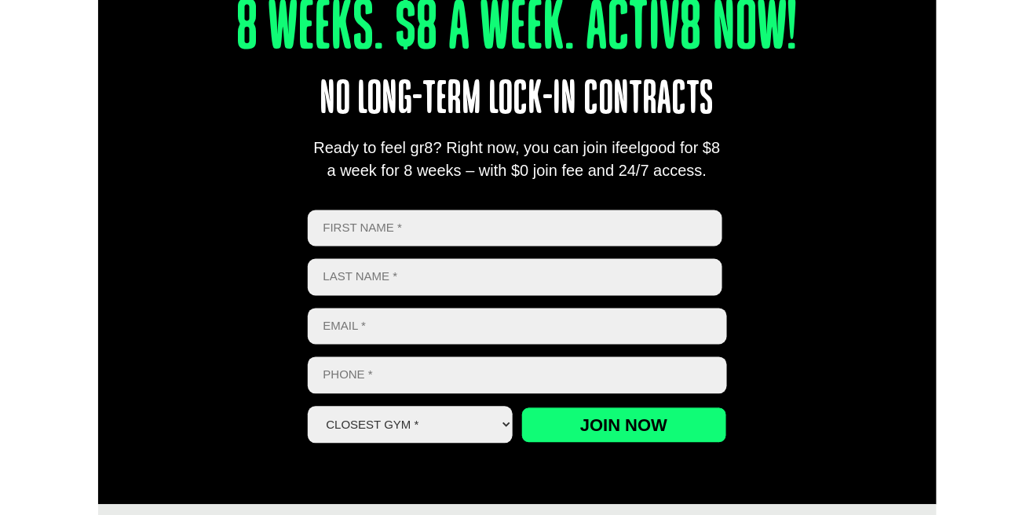 The image size is (1034, 515). I want to click on input: Phone *, so click(518, 375).